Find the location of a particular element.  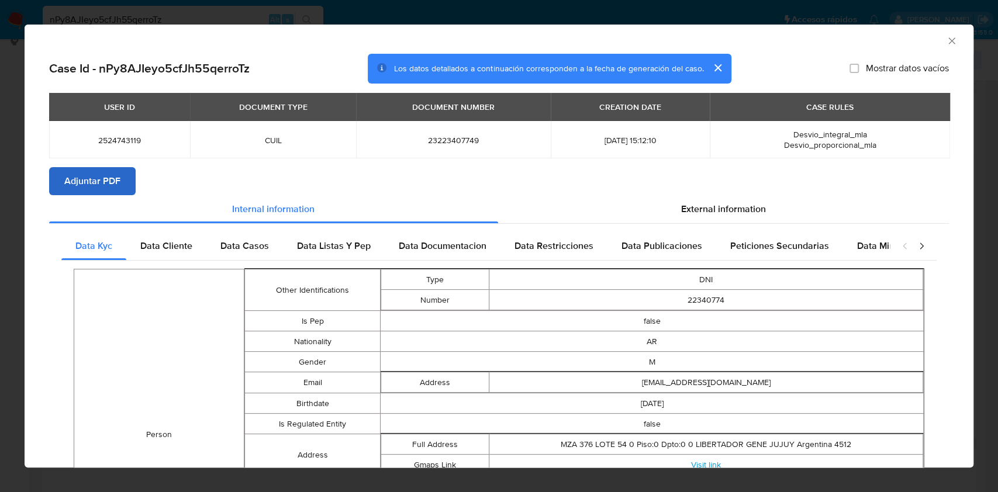

td: Email is located at coordinates (312, 383).